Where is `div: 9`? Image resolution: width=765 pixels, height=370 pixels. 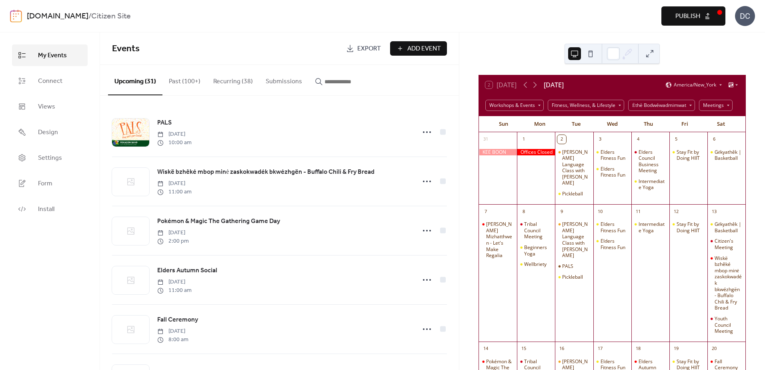
div: 9 is located at coordinates (562, 211).